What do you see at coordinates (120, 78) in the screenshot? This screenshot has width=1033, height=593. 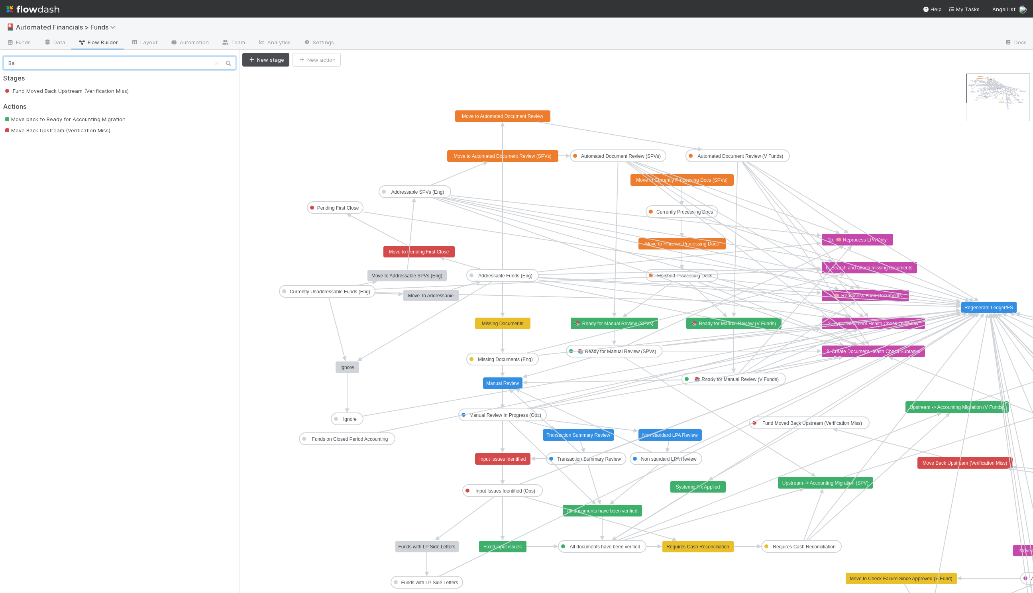 I see `h2: Stages` at bounding box center [120, 78].